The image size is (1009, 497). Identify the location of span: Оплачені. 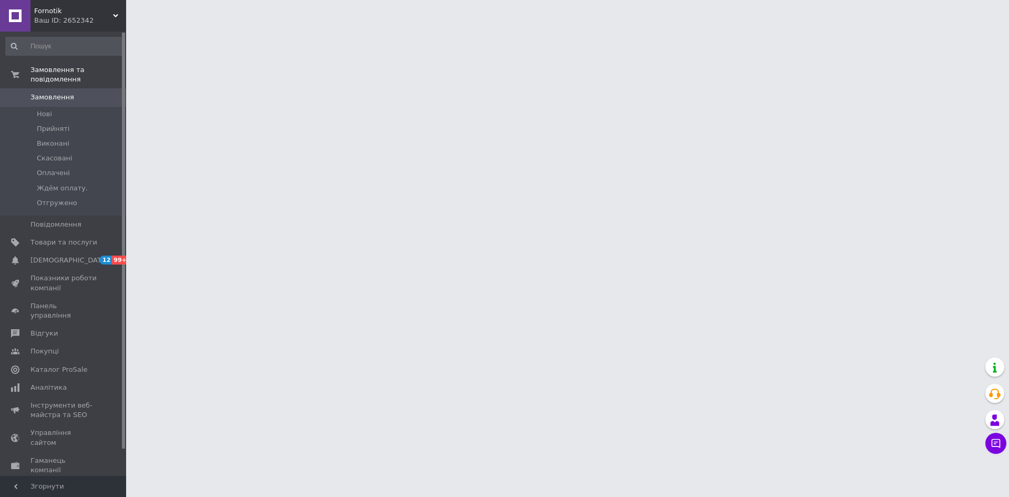
(53, 173).